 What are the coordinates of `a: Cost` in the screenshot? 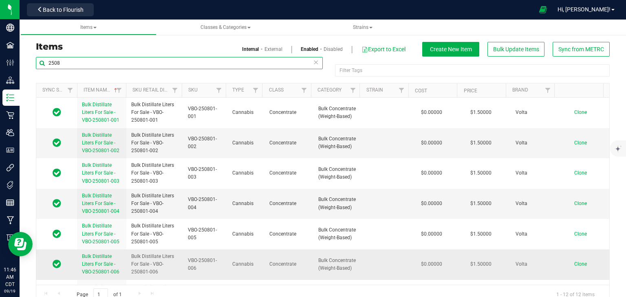 It's located at (421, 91).